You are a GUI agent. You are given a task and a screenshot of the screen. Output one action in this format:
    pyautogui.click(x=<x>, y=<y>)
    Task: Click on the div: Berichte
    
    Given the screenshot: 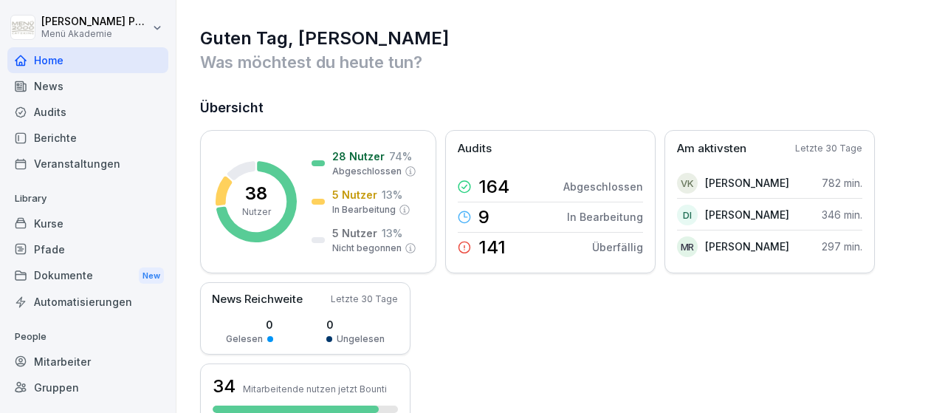 What is the action you would take?
    pyautogui.click(x=88, y=137)
    